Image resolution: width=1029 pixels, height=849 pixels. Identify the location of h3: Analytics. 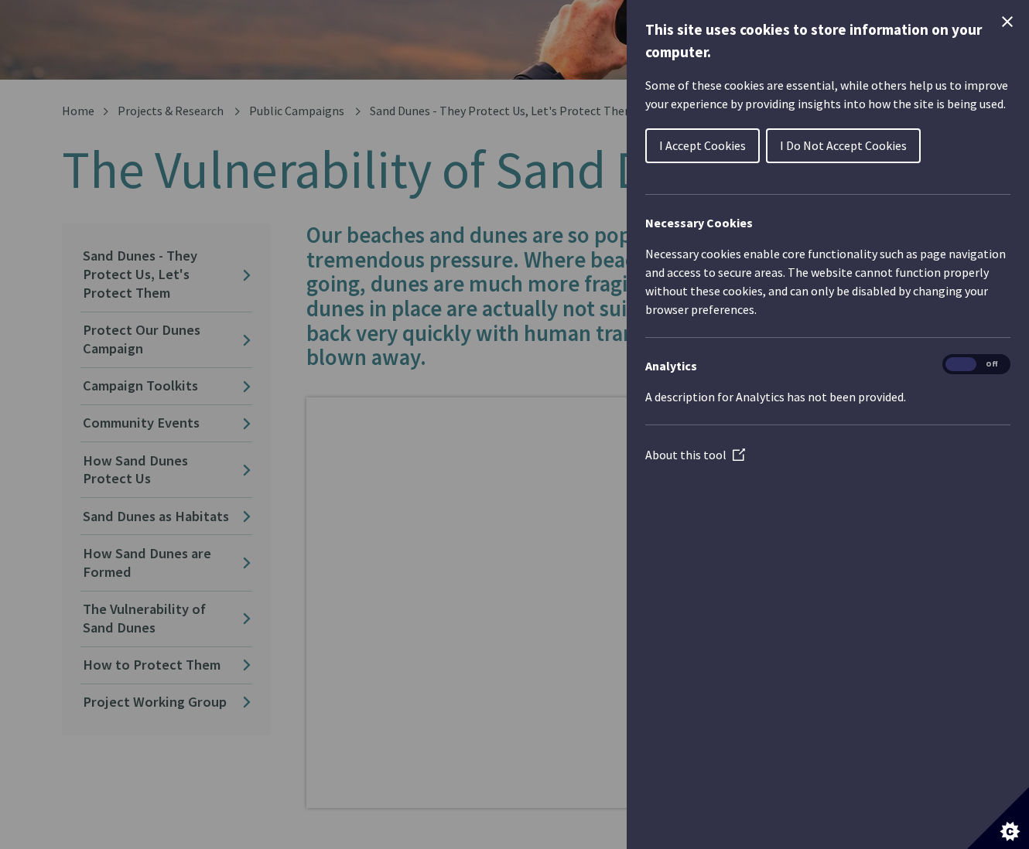
(828, 366).